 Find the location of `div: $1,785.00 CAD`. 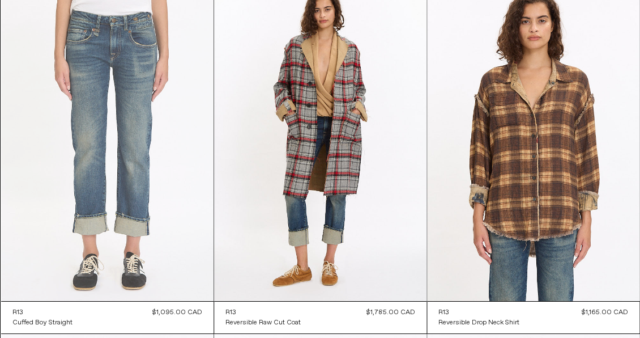

div: $1,785.00 CAD is located at coordinates (391, 312).